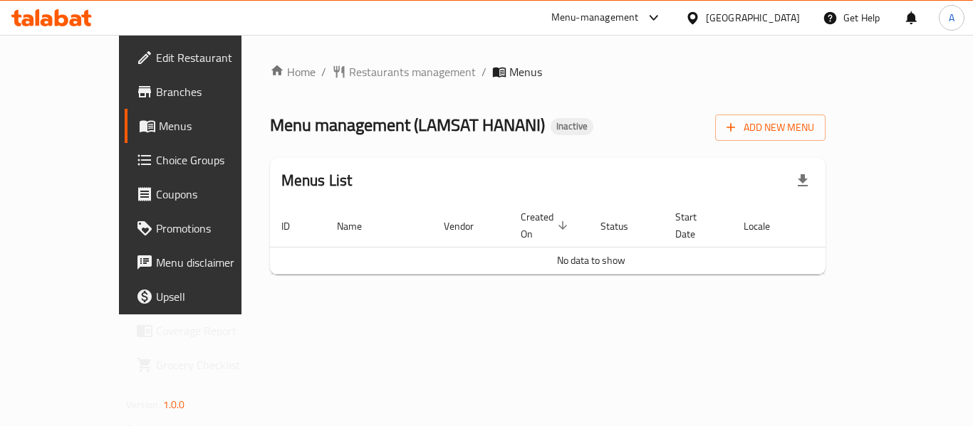  What do you see at coordinates (468, 226) in the screenshot?
I see `span: Vendor` at bounding box center [468, 226].